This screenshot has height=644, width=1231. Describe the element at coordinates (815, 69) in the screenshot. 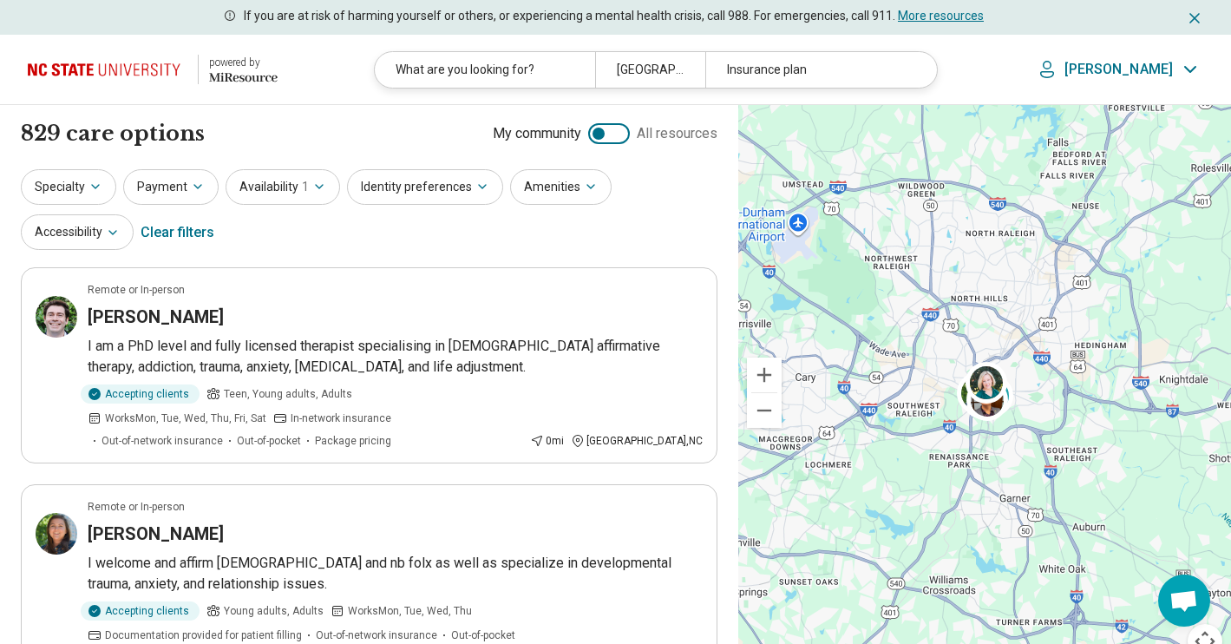

I see `div: Insurance plan` at that location.